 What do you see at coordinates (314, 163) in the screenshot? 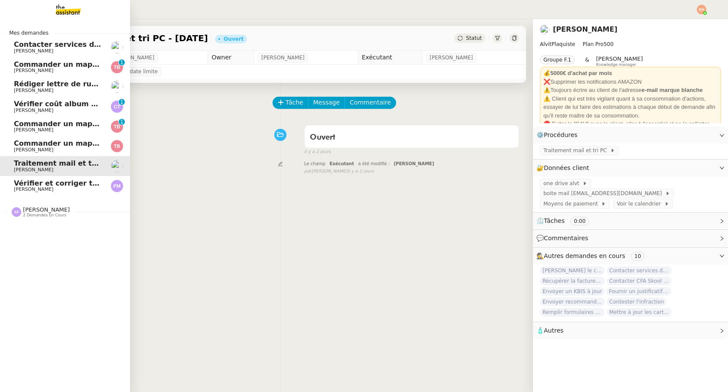
I see `span: Le champ` at bounding box center [314, 163].